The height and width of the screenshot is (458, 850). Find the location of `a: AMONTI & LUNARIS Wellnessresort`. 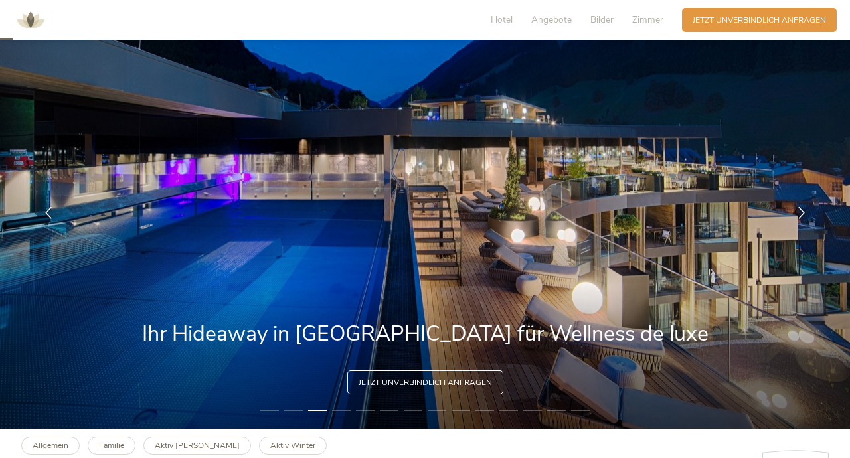

a: AMONTI & LUNARIS Wellnessresort is located at coordinates (31, 19).